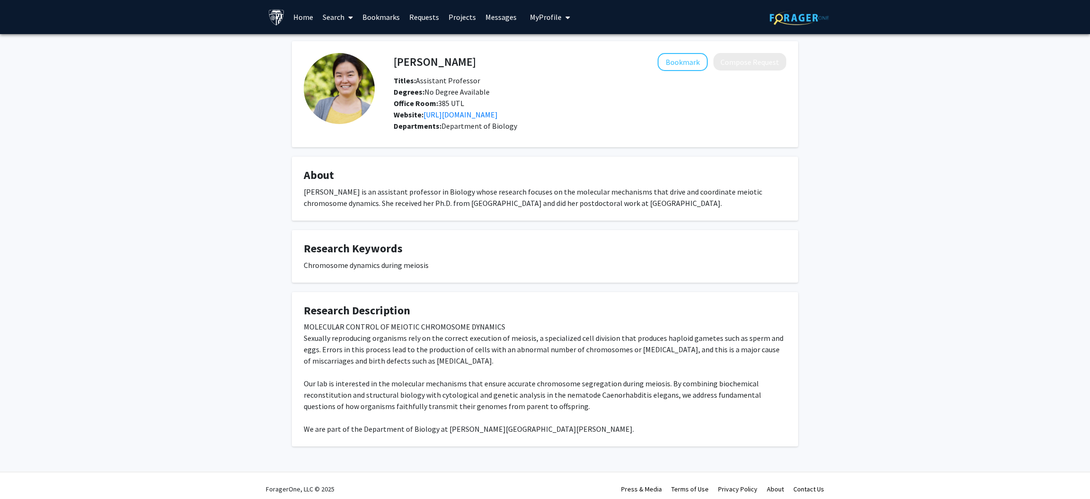  I want to click on a: Messages, so click(501, 17).